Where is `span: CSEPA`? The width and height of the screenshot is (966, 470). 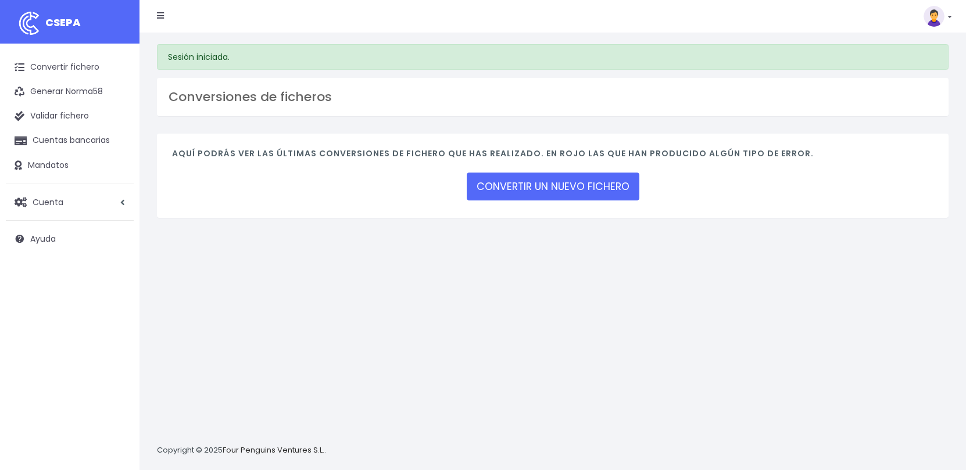 span: CSEPA is located at coordinates (63, 22).